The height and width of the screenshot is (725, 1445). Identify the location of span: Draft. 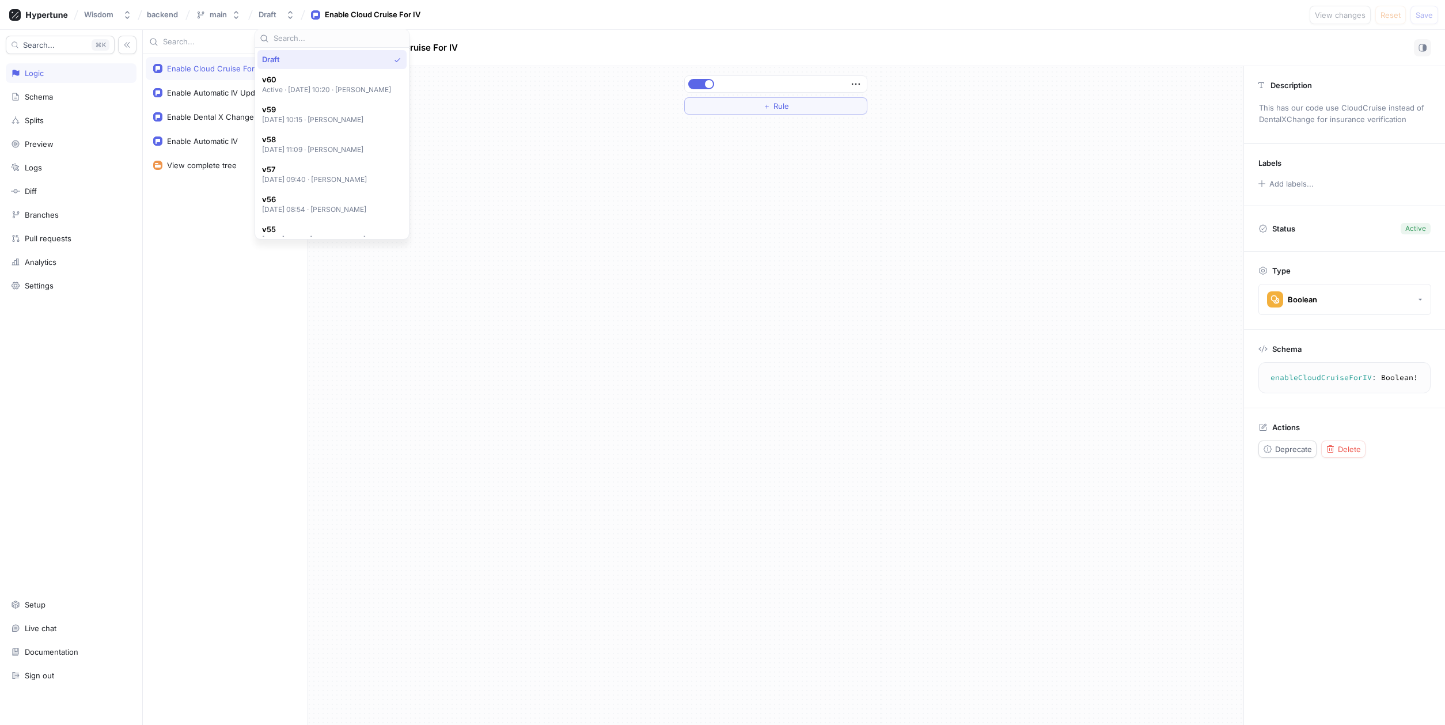
(271, 59).